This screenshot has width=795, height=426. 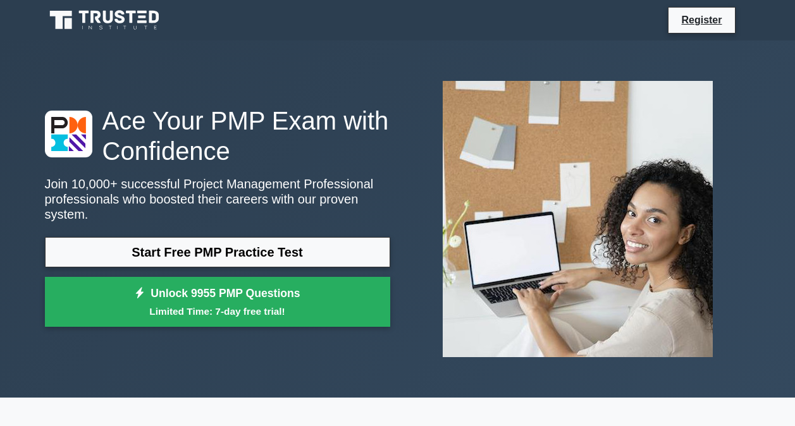 I want to click on a: Unlock 9955 PMP QuestionsLimited Time: 7-day free trial!, so click(x=218, y=302).